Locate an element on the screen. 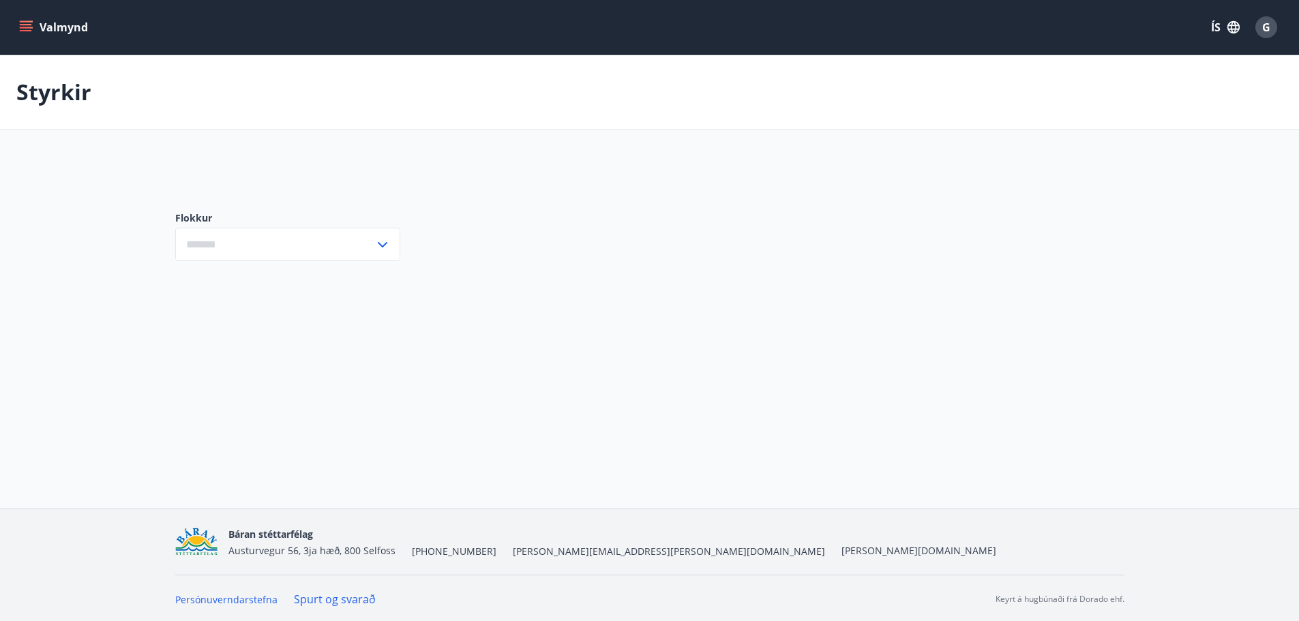  button: menu is located at coordinates (55, 27).